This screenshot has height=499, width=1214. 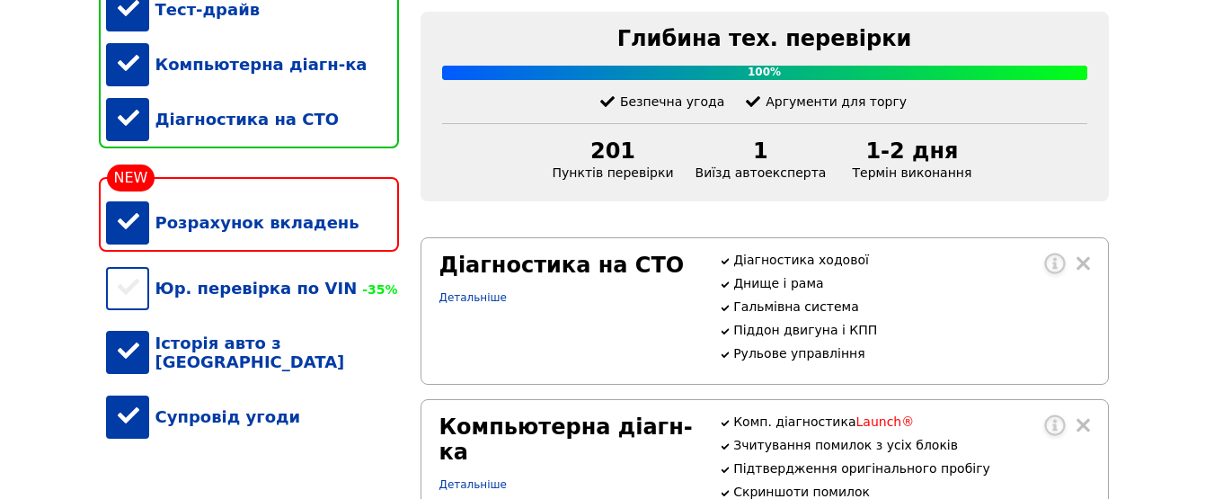 I want to click on p: Скриншоти помилок, so click(x=911, y=491).